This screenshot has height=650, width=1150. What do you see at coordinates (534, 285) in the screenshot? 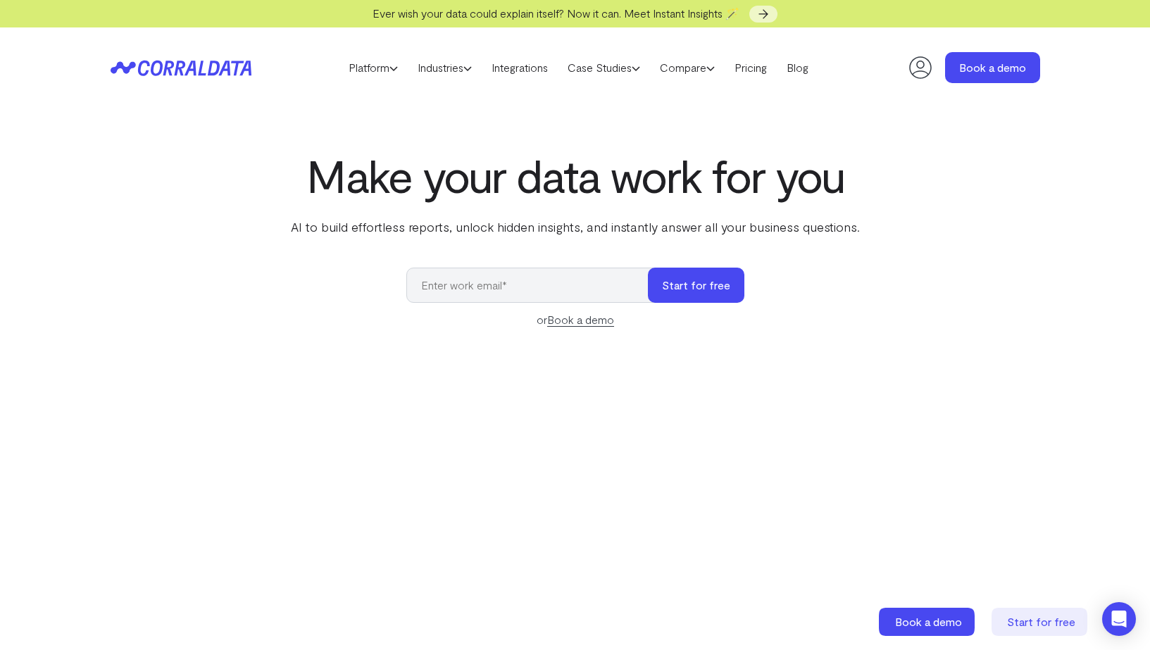
I see `input: Enter work email*` at bounding box center [534, 285].